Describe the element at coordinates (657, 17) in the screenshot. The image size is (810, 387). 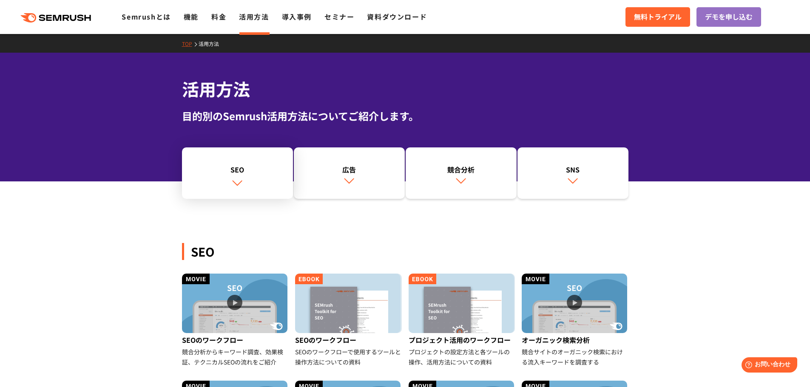
I see `span: 無料トライアル` at that location.